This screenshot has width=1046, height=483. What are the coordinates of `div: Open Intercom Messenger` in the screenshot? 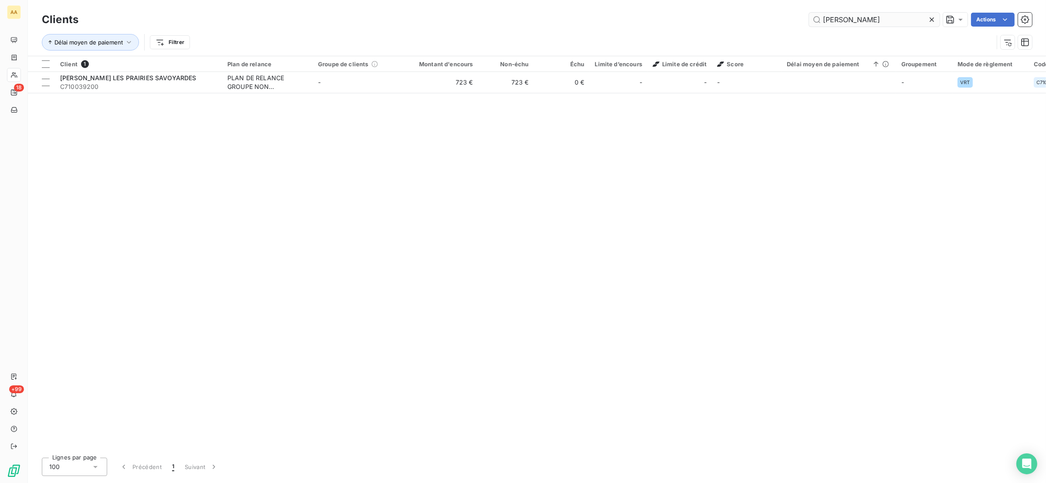 It's located at (1027, 464).